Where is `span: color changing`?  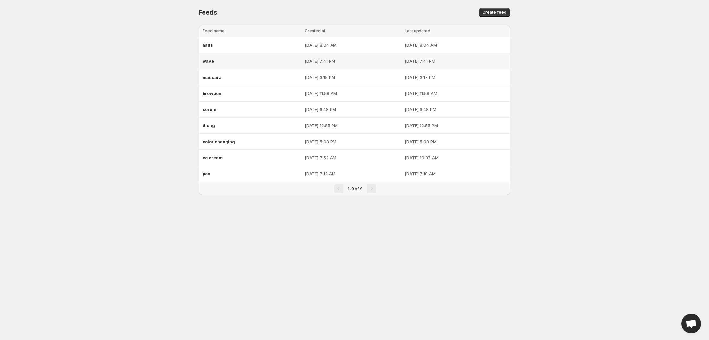
span: color changing is located at coordinates (219, 142).